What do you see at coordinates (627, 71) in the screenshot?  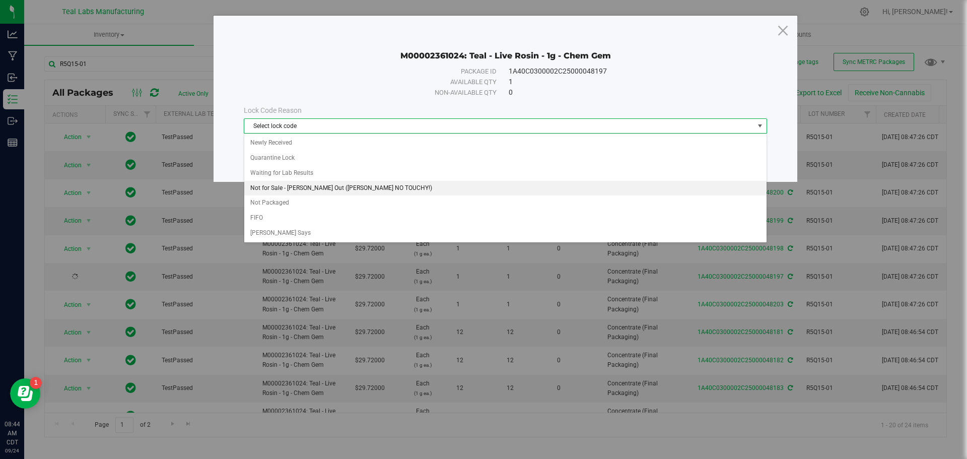 I see `div: 1A40C0300002C25000048197` at bounding box center [627, 71].